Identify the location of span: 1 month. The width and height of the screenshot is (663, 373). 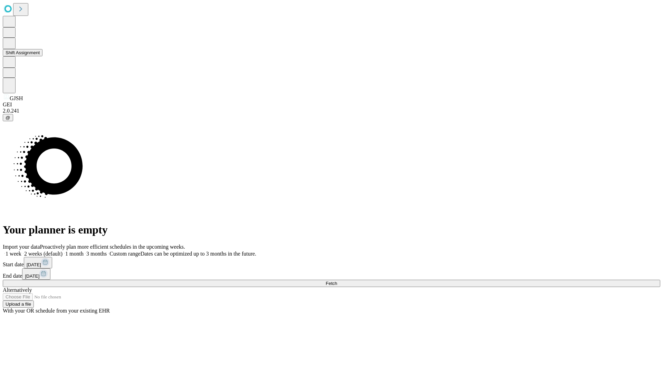
(74, 254).